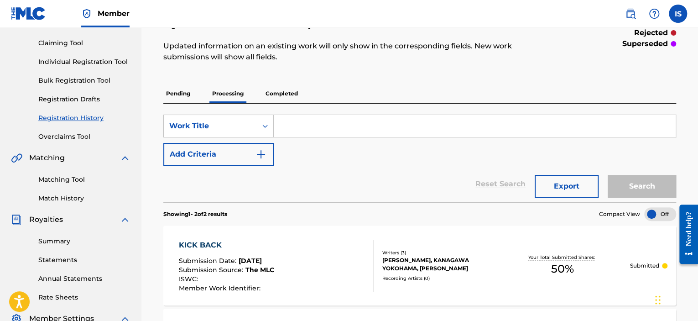  Describe the element at coordinates (84, 278) in the screenshot. I see `a: Annual Statements` at that location.